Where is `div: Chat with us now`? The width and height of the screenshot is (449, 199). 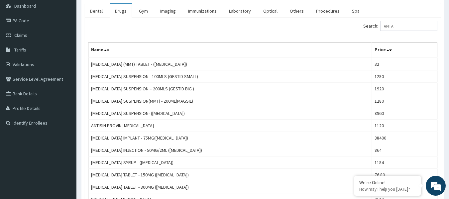
div: Chat with us now is located at coordinates (73, 42).